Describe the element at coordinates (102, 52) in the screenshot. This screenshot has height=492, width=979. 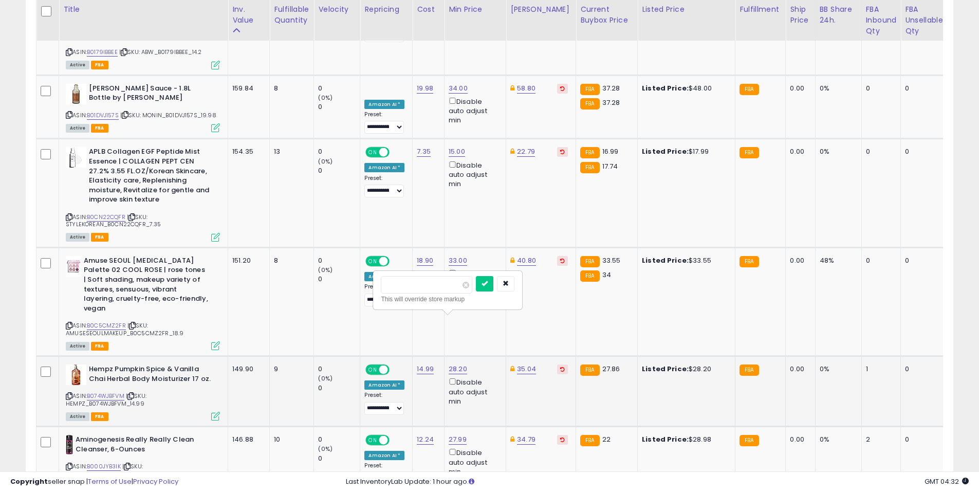
I see `a: B0179IBBEE` at that location.